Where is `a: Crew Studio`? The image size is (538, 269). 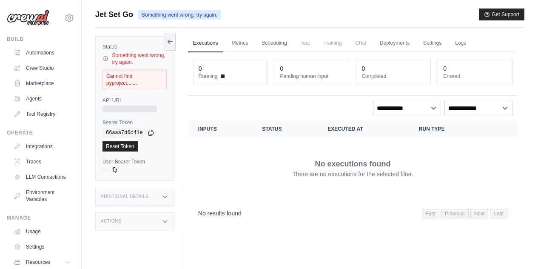 a: Crew Studio is located at coordinates (42, 68).